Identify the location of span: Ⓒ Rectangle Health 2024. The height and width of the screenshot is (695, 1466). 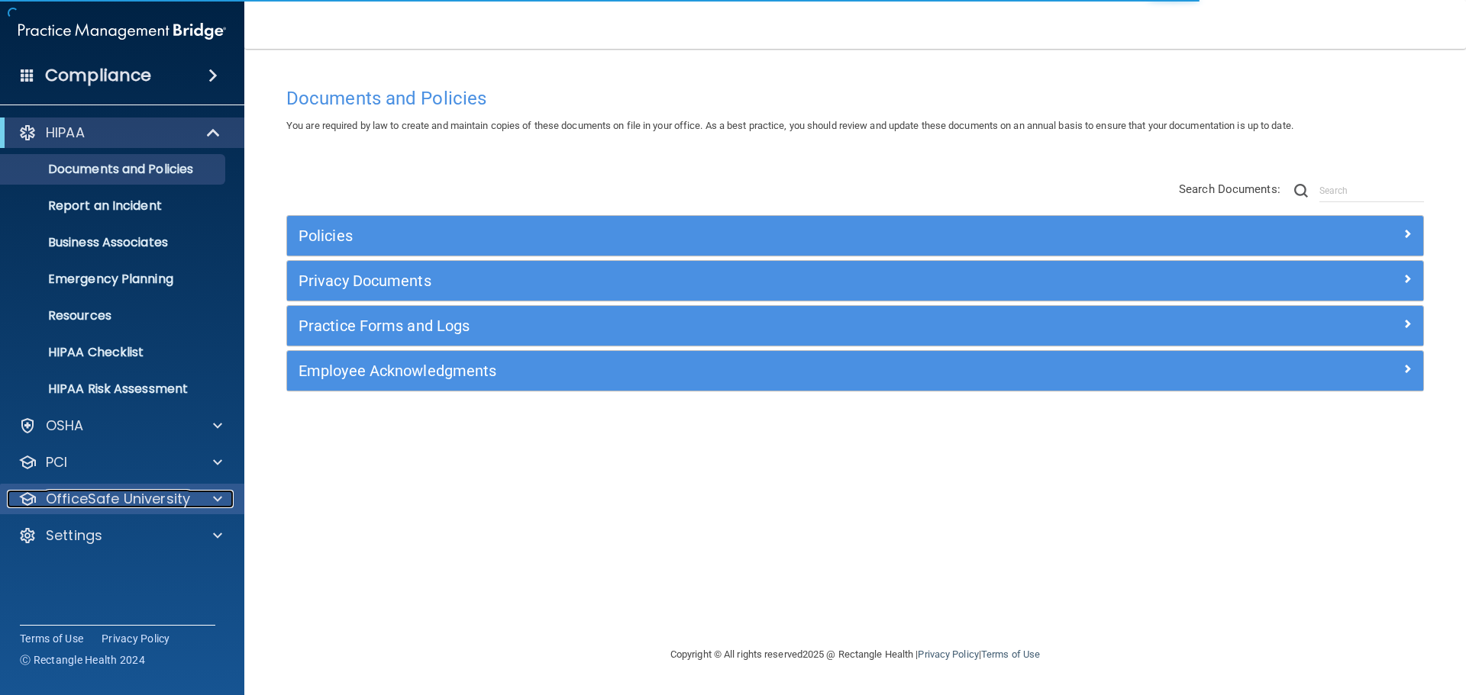
(82, 660).